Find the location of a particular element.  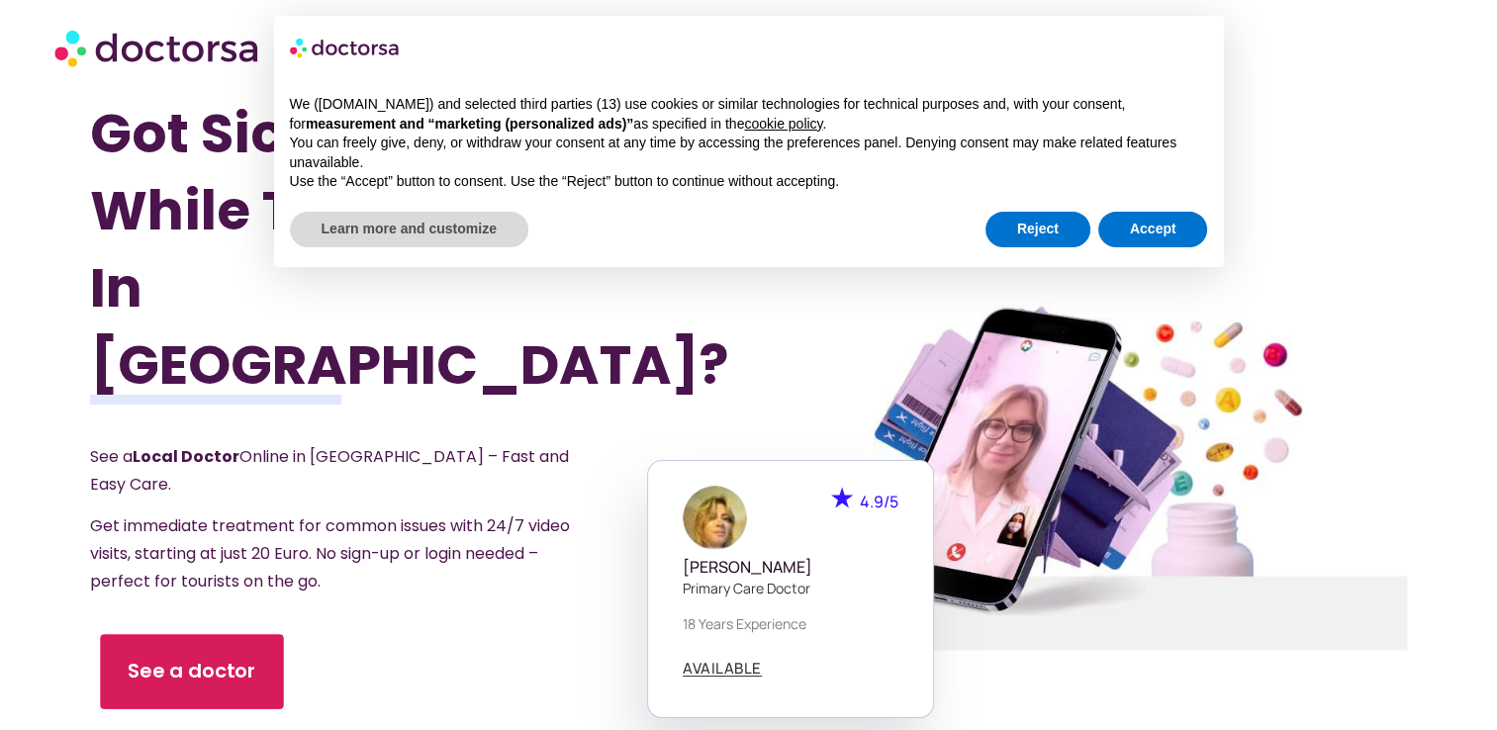

p: 18 years experience is located at coordinates (791, 623).